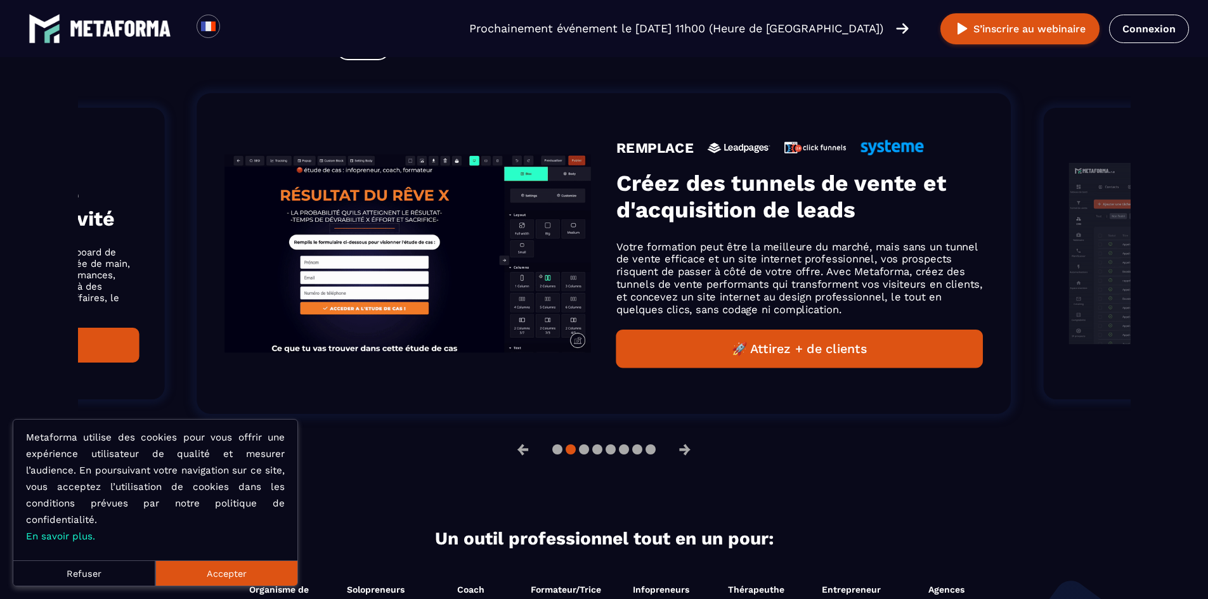 The image size is (1208, 599). What do you see at coordinates (84, 573) in the screenshot?
I see `button: Refuser` at bounding box center [84, 573].